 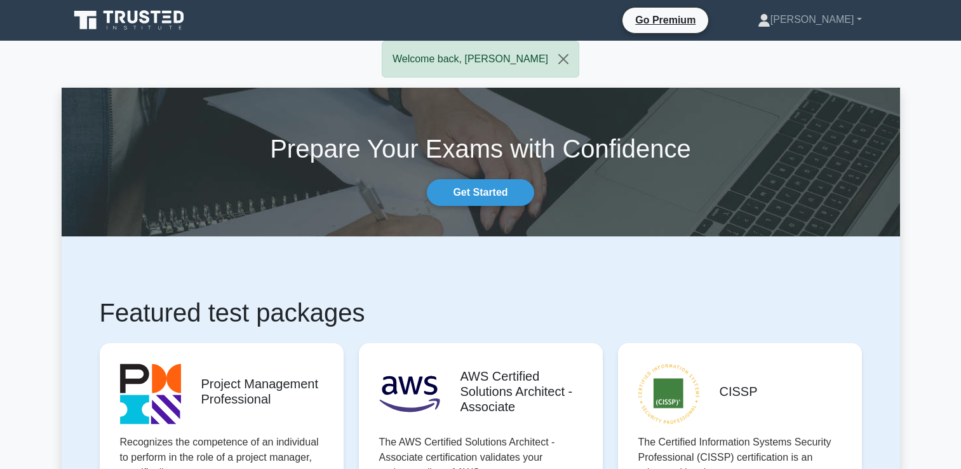 What do you see at coordinates (480, 192) in the screenshot?
I see `a: Get Started` at bounding box center [480, 192].